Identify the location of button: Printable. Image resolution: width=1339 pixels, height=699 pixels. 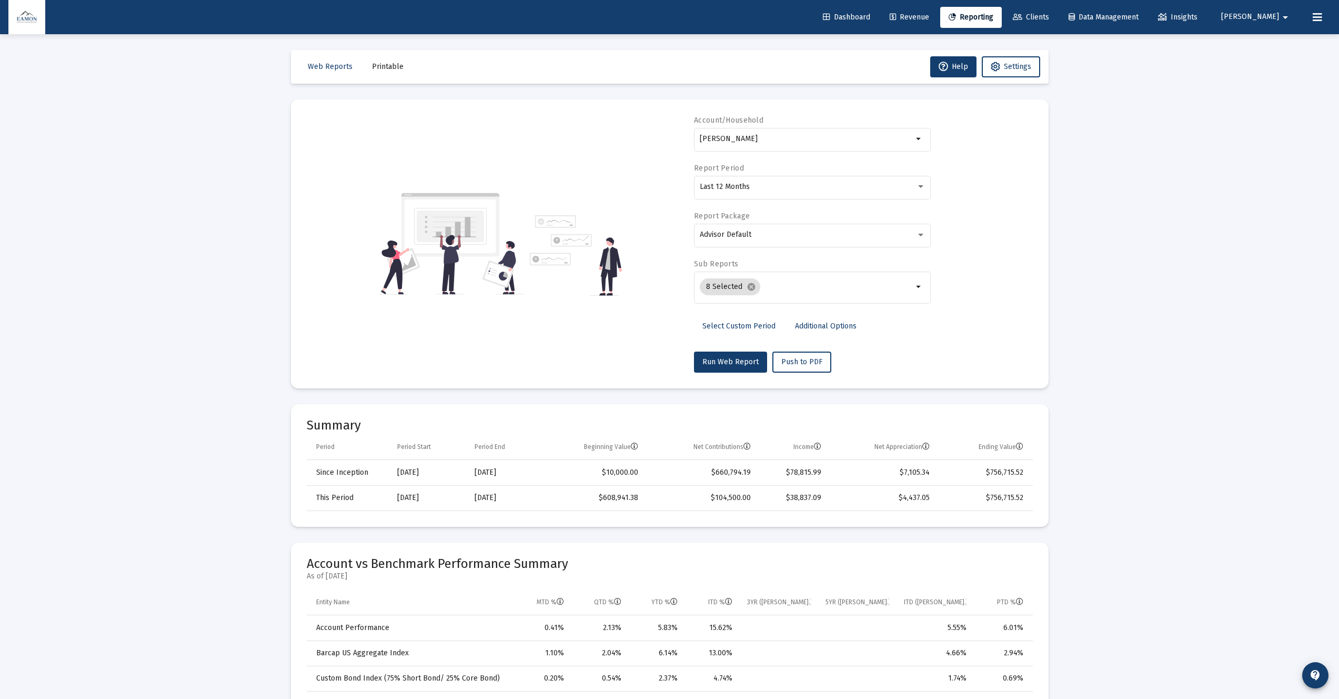
(388, 67).